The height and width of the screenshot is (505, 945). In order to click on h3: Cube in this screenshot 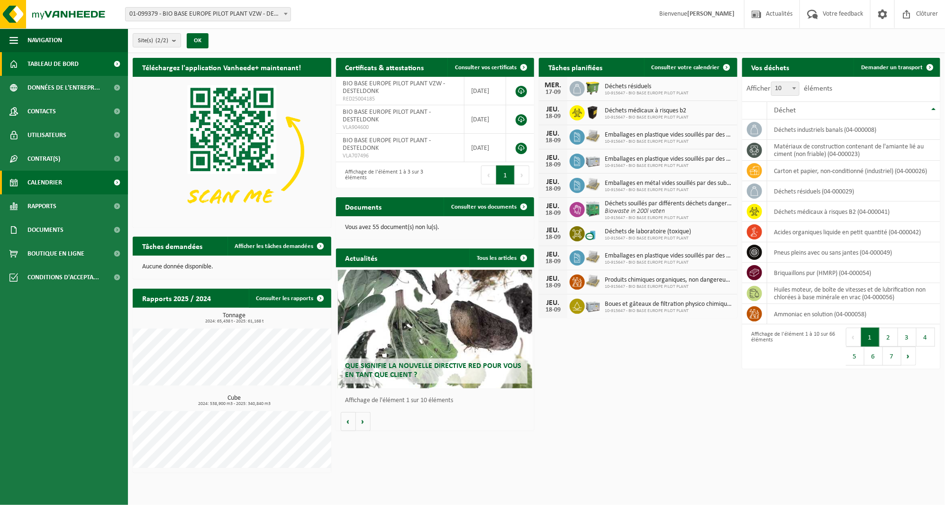, I will do `click(234, 401)`.